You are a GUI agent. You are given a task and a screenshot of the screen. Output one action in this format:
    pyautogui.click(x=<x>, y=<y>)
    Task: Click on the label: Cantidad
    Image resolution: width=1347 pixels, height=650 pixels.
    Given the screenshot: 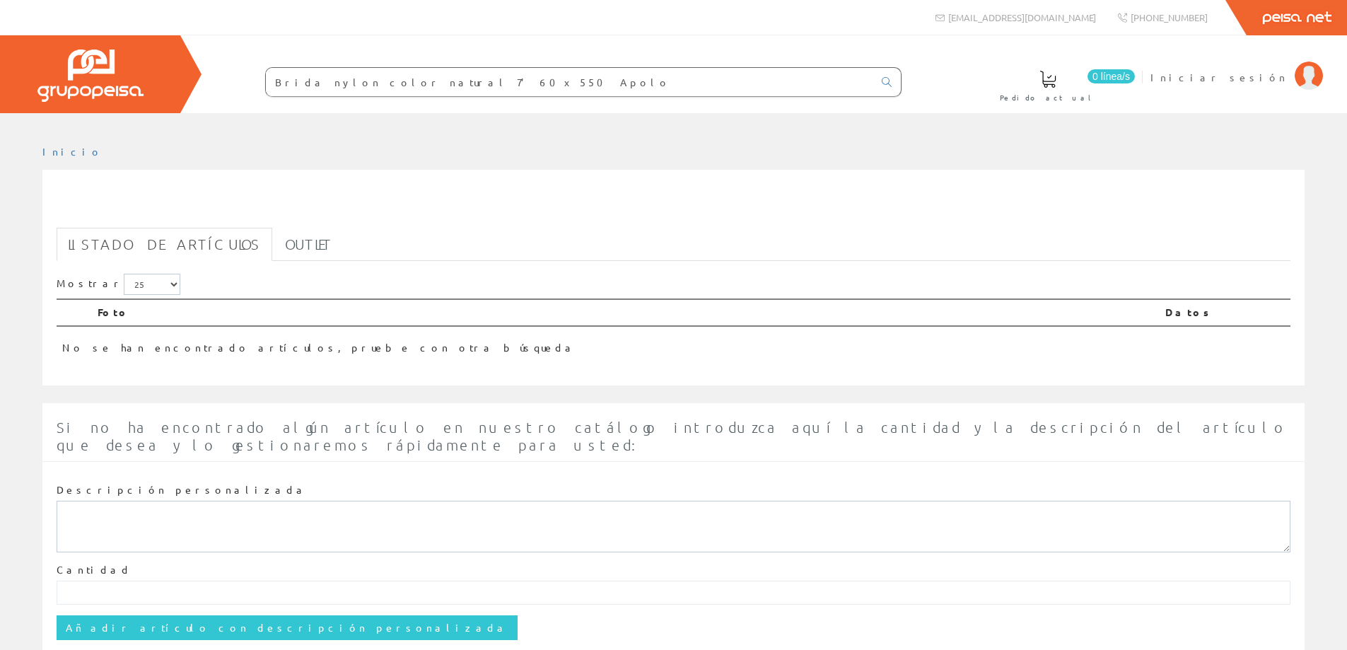 What is the action you would take?
    pyautogui.click(x=94, y=570)
    